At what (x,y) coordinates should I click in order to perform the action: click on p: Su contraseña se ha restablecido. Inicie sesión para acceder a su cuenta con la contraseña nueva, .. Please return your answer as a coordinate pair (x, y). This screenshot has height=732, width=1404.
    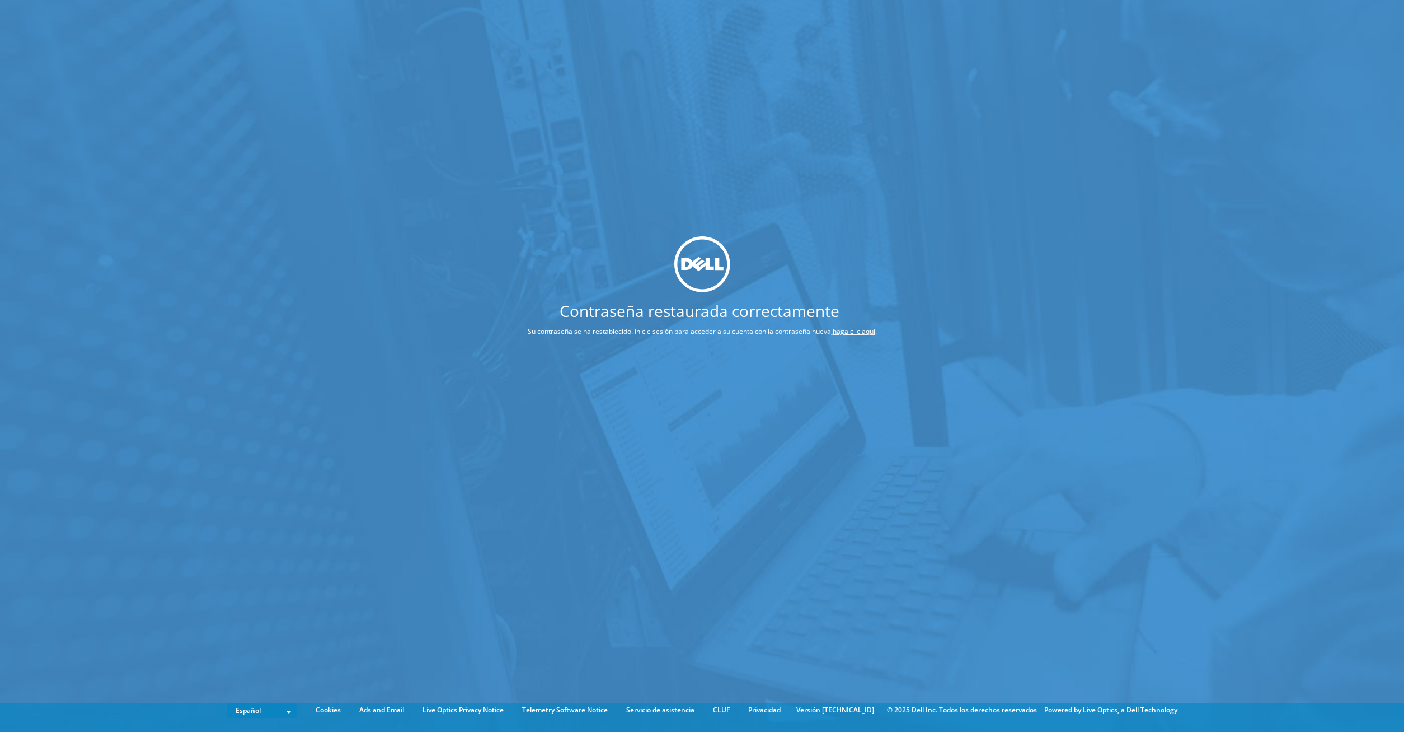
    Looking at the image, I should click on (703, 331).